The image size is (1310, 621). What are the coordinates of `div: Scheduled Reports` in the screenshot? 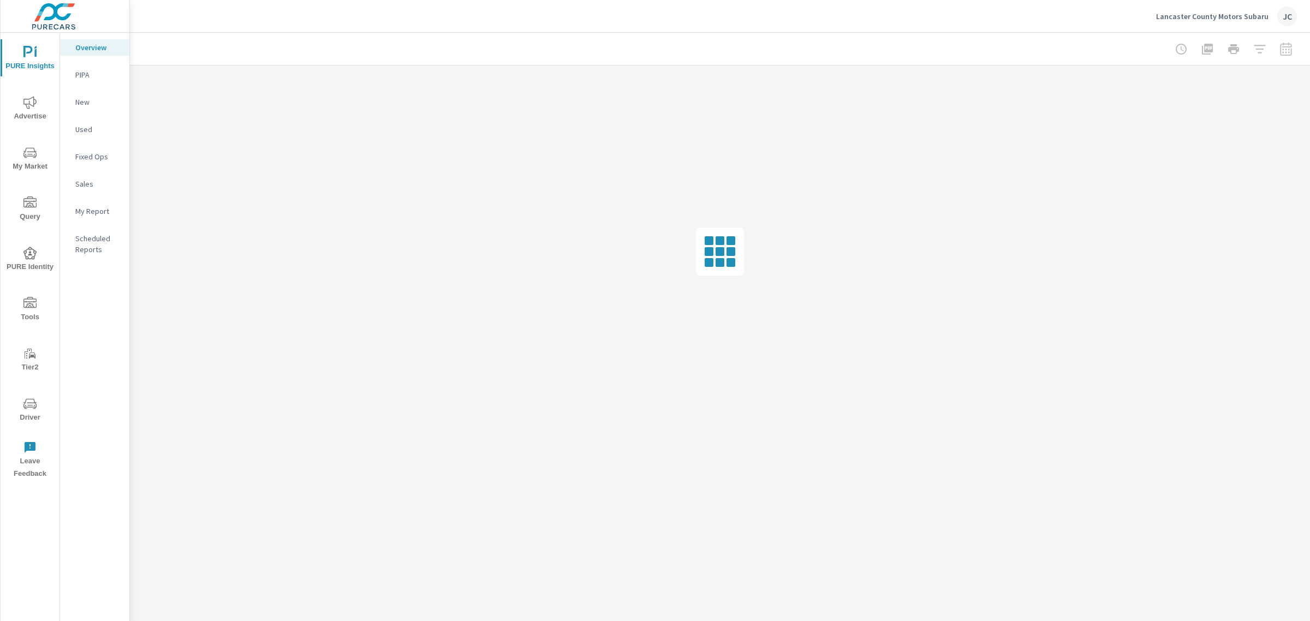 It's located at (94, 244).